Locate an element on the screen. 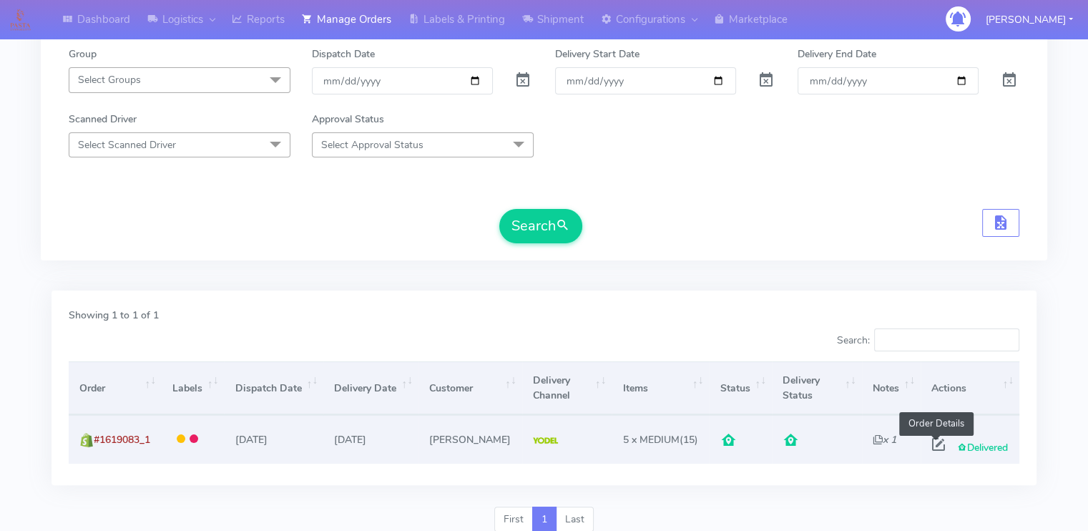  span: Delivered is located at coordinates (983, 447).